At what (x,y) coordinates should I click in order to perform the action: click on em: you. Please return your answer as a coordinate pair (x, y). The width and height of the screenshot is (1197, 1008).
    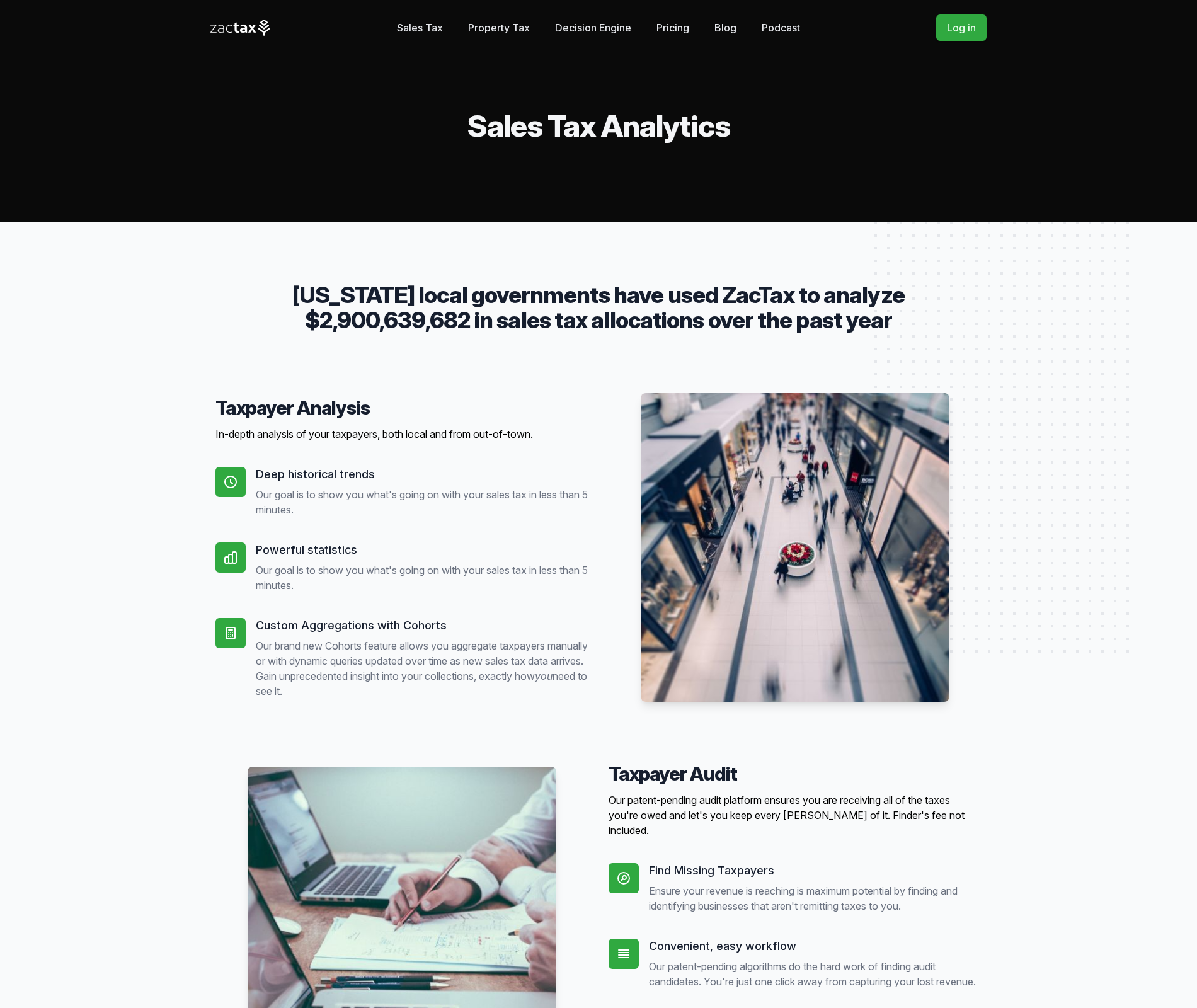
    Looking at the image, I should click on (544, 676).